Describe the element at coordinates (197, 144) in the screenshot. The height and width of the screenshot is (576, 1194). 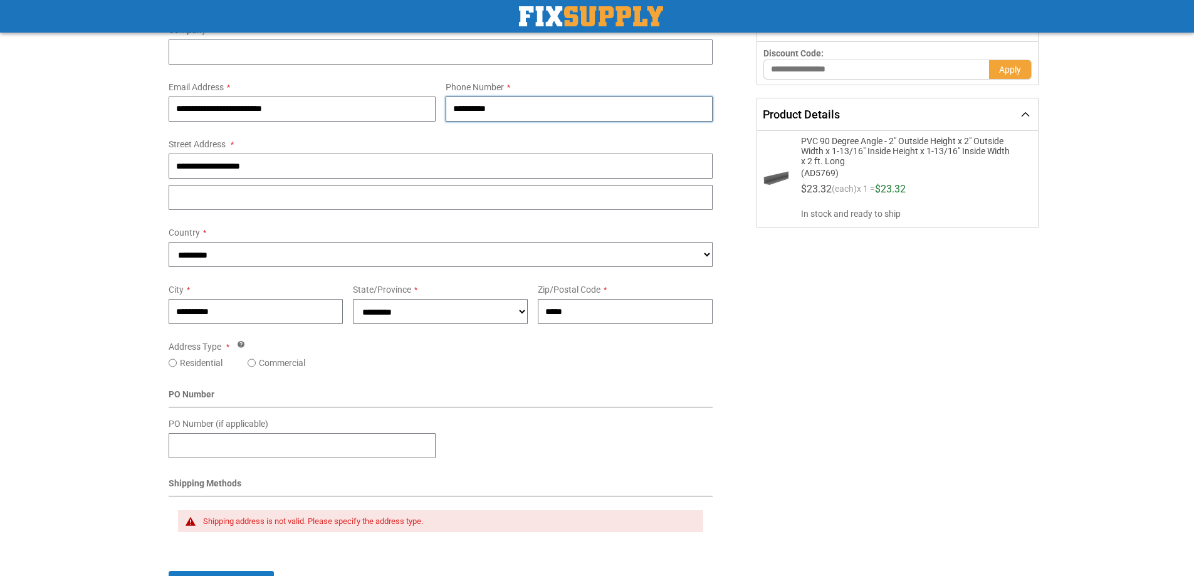
I see `span: Street Address` at that location.